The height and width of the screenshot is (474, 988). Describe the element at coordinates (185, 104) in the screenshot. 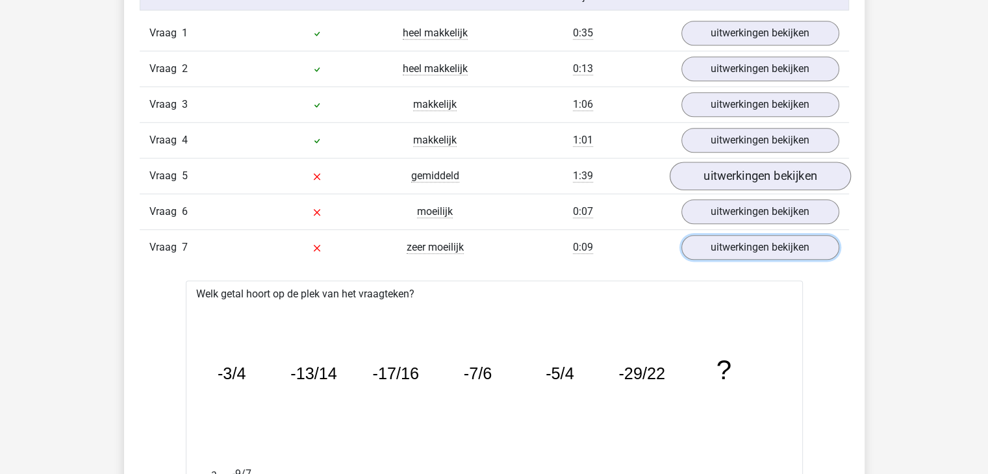

I see `span: 3` at that location.